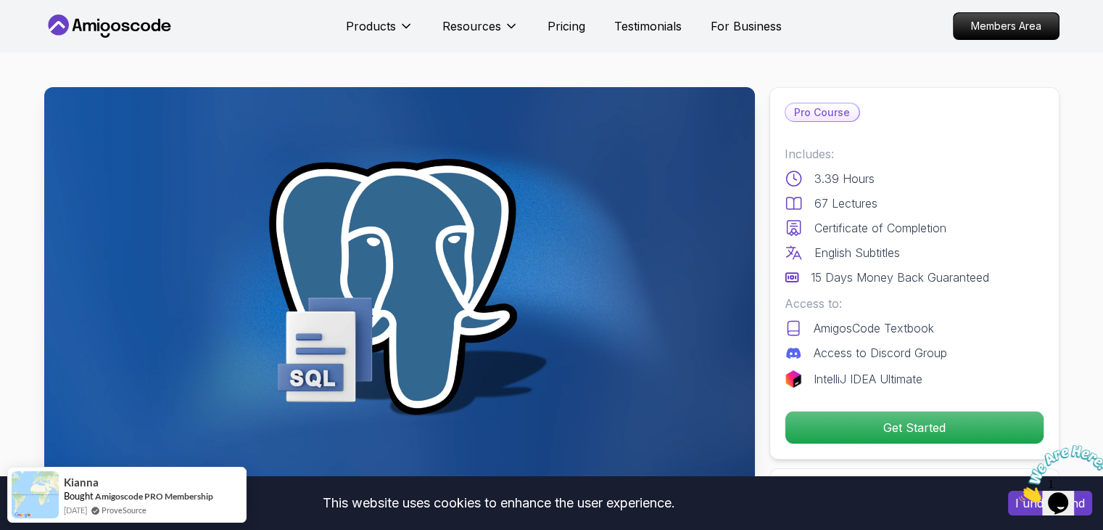 Image resolution: width=1103 pixels, height=530 pixels. I want to click on p: IntelliJ IDEA Ultimate, so click(868, 379).